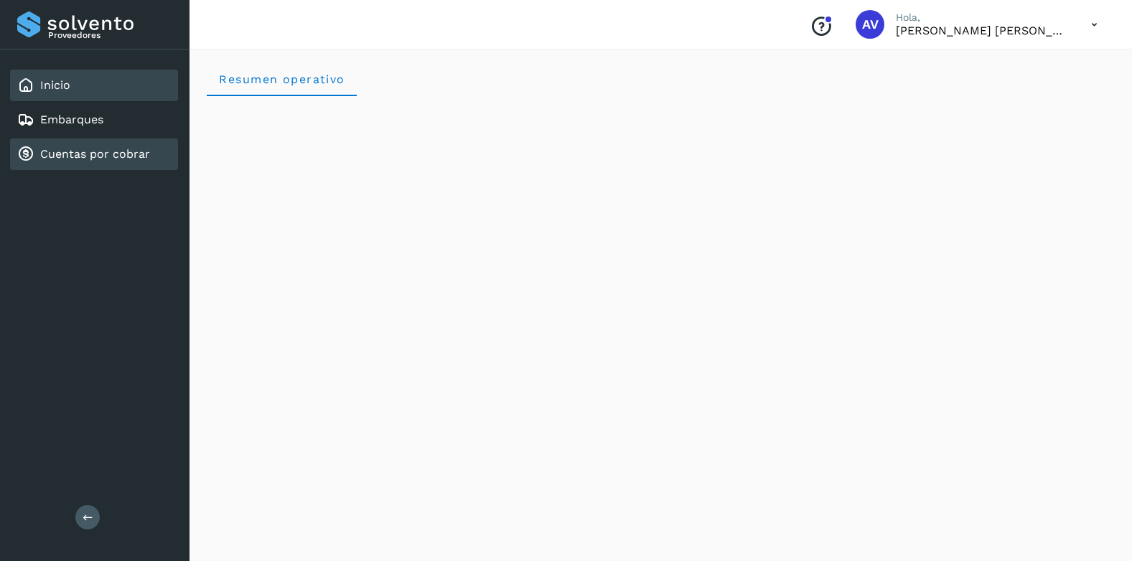 This screenshot has height=561, width=1132. I want to click on p: Hola,, so click(982, 17).